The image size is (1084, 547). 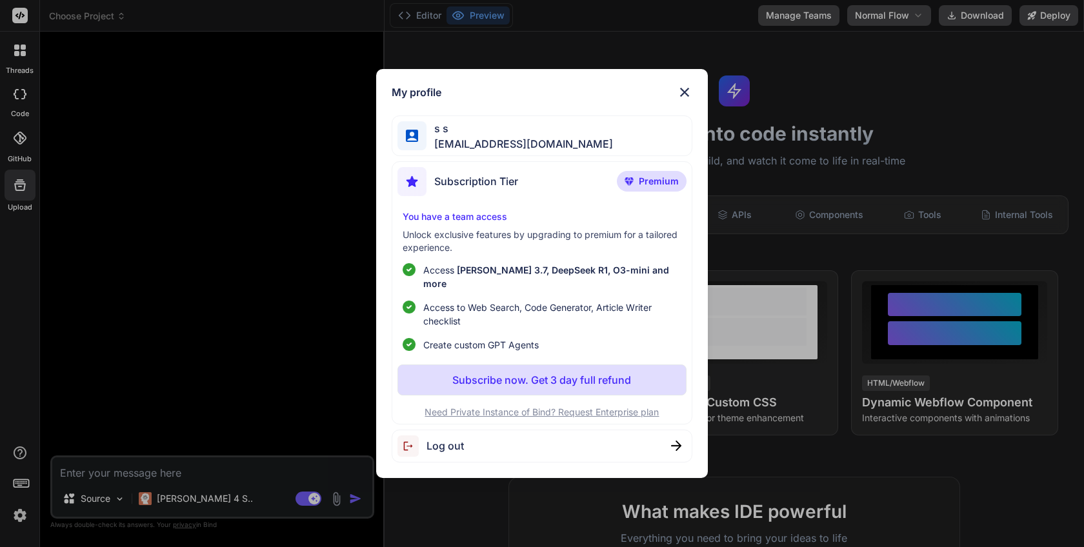 I want to click on h1: My profile, so click(x=416, y=92).